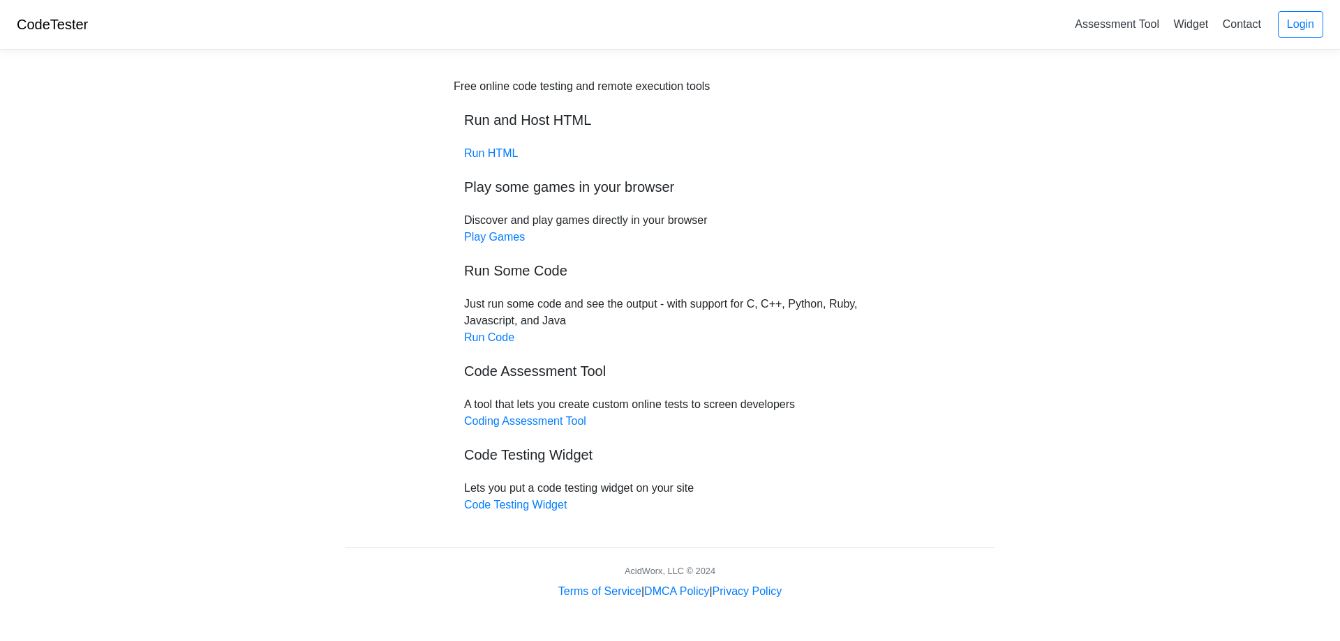 This screenshot has width=1340, height=641. What do you see at coordinates (515, 505) in the screenshot?
I see `a: Code Testing Widget` at bounding box center [515, 505].